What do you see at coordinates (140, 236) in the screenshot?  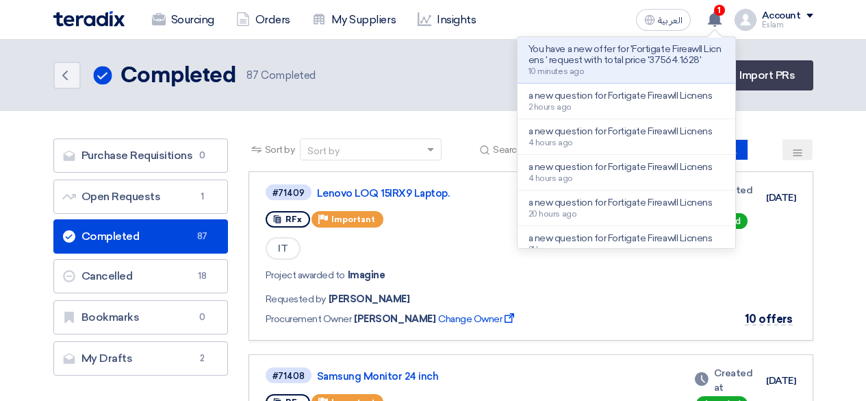 I see `a: Completed87` at bounding box center [140, 236].